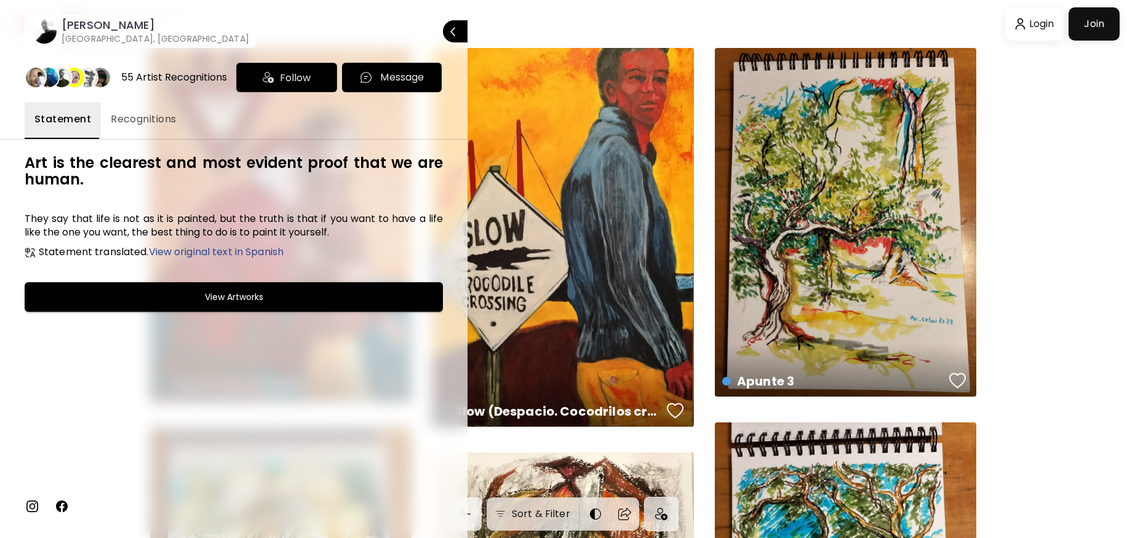  I want to click on div: Follow, so click(287, 77).